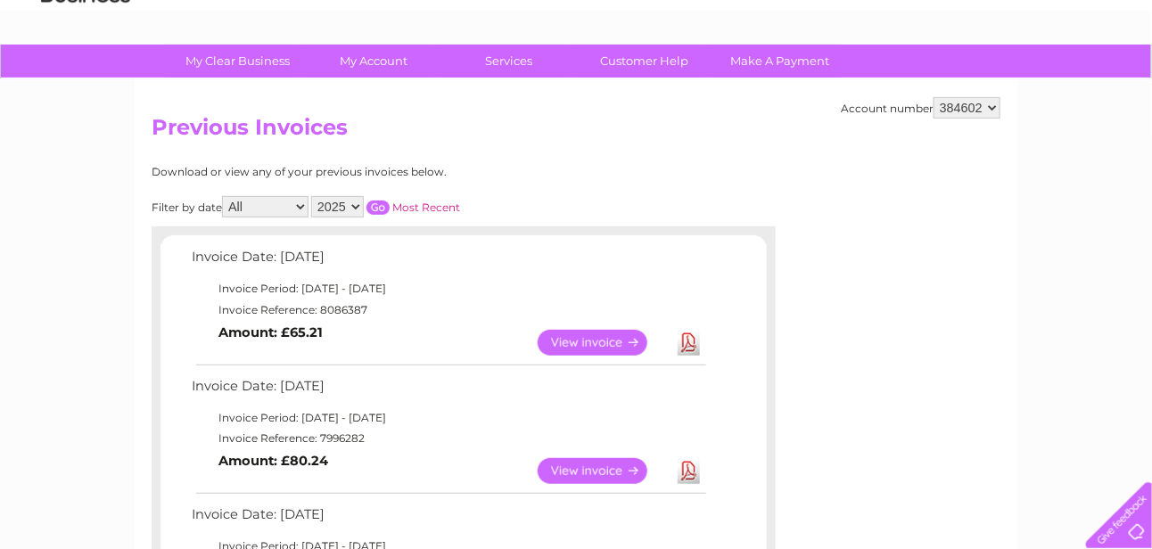  I want to click on a: Log out, so click(1114, 82).